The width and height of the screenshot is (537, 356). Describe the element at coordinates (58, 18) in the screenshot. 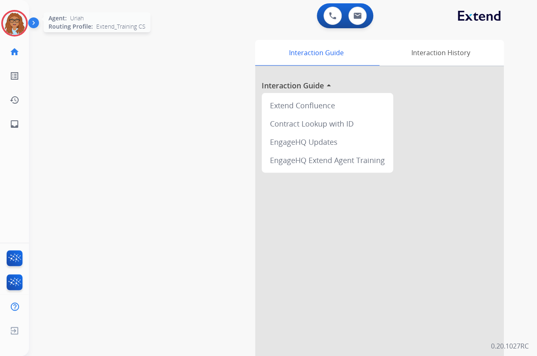

I see `span: Agent:` at that location.